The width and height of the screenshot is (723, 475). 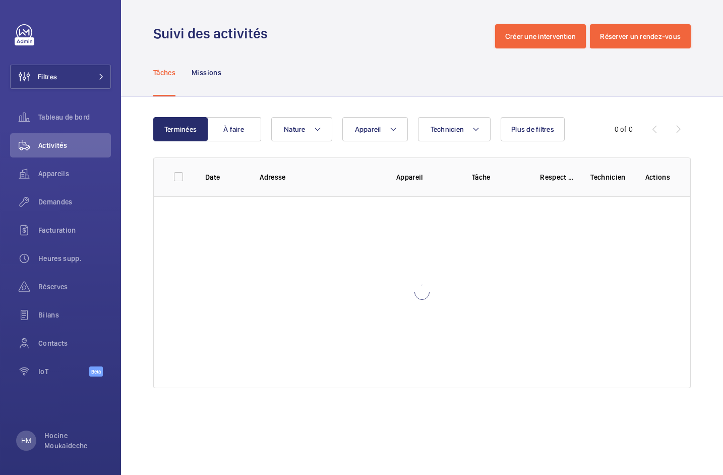 I want to click on p: Technicien, so click(x=610, y=177).